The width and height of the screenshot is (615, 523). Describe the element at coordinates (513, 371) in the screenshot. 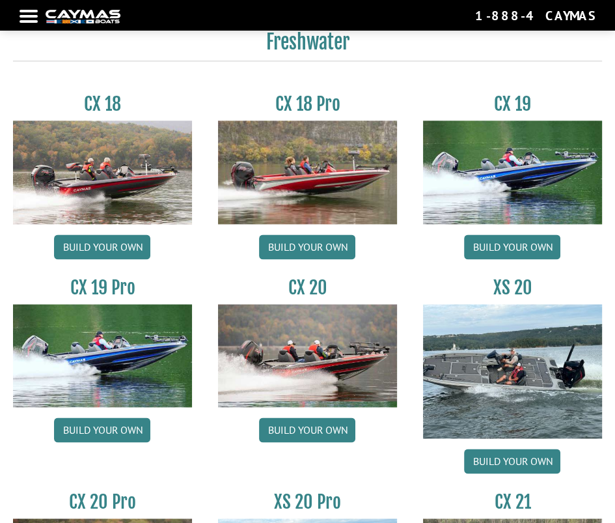

I see `img: XS_20_resized.jpg` at that location.